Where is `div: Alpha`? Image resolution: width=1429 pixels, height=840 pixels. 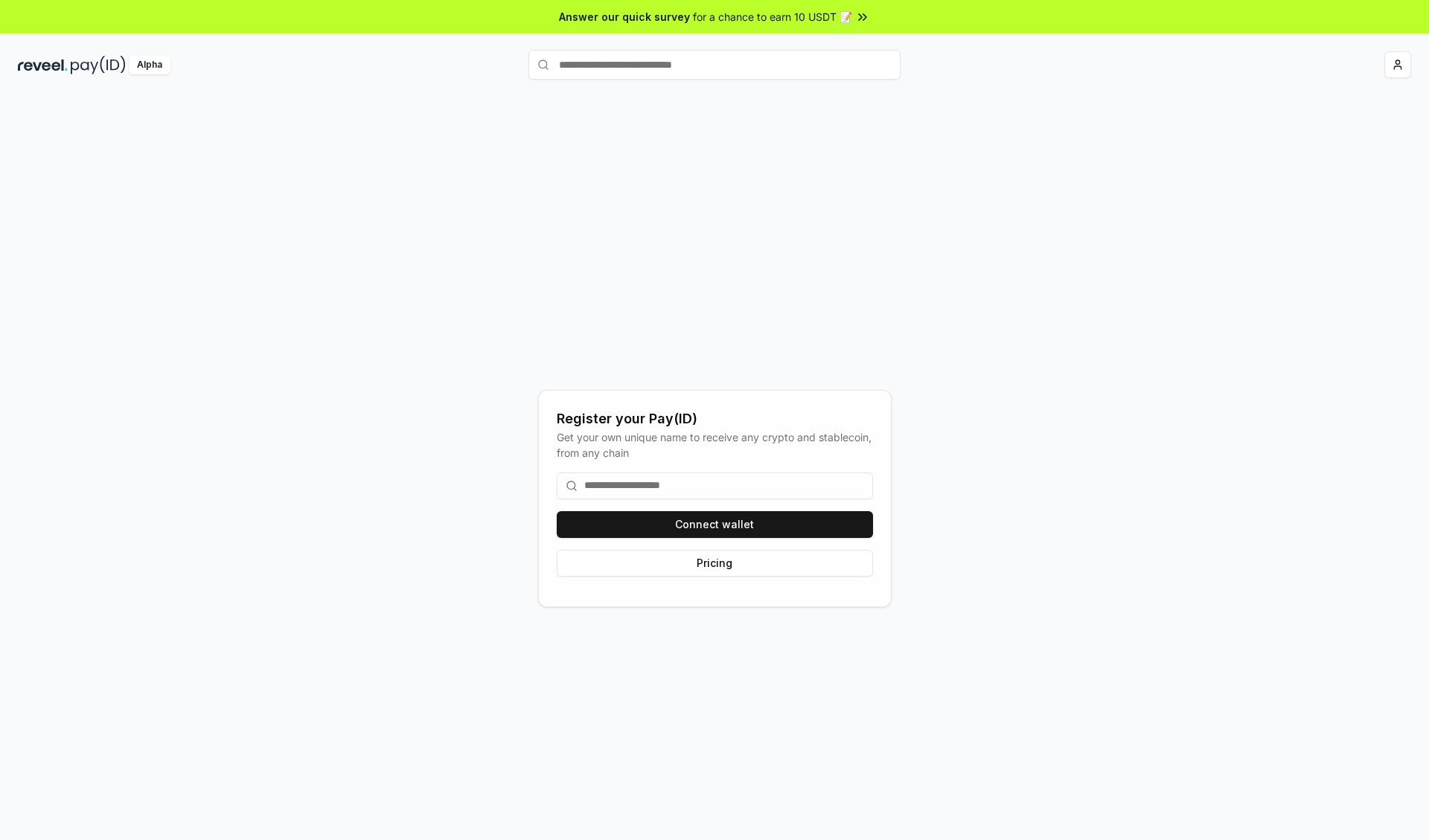 div: Alpha is located at coordinates (149, 65).